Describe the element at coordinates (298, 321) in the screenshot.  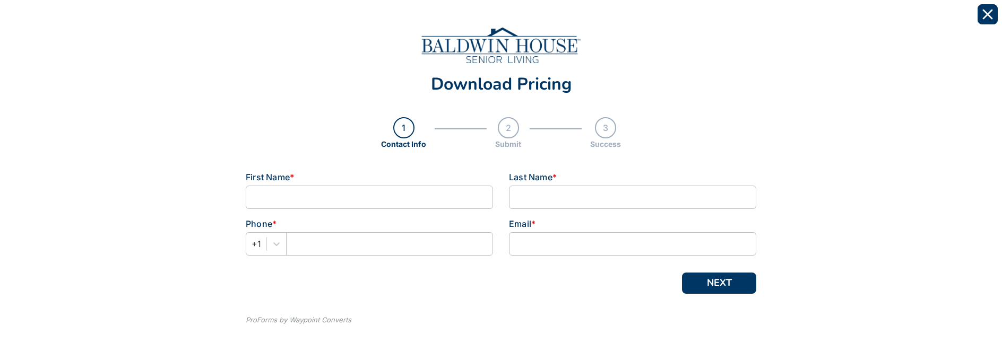
I see `div: ProForms by Waypoint Converts` at that location.